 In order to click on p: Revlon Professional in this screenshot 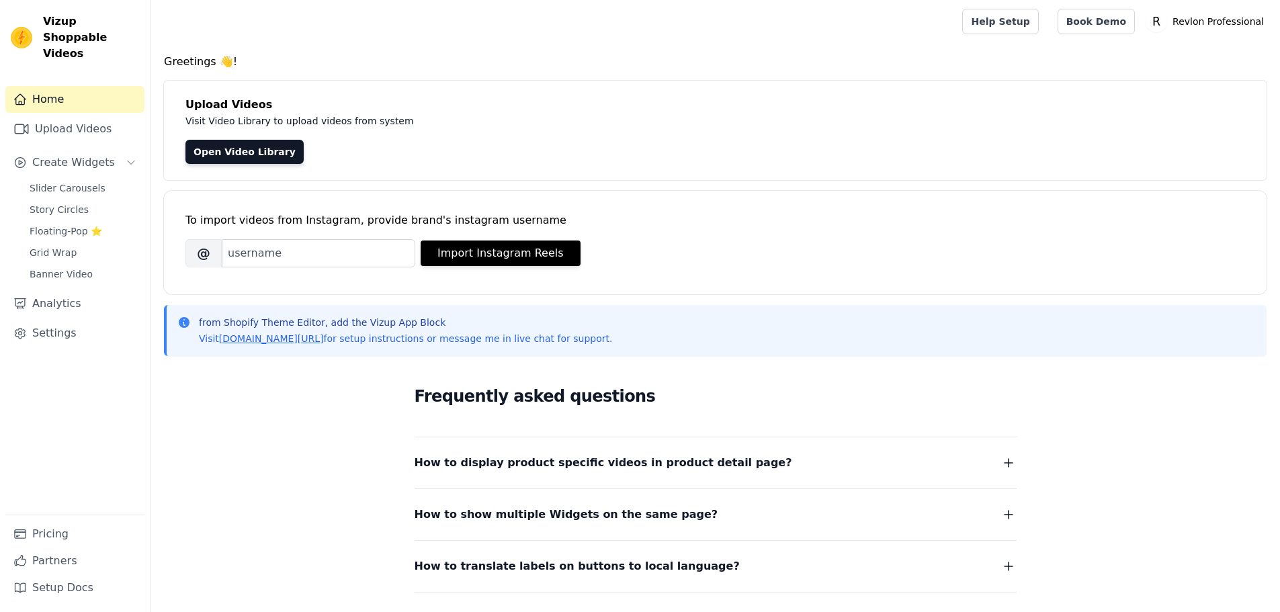, I will do `click(1218, 22)`.